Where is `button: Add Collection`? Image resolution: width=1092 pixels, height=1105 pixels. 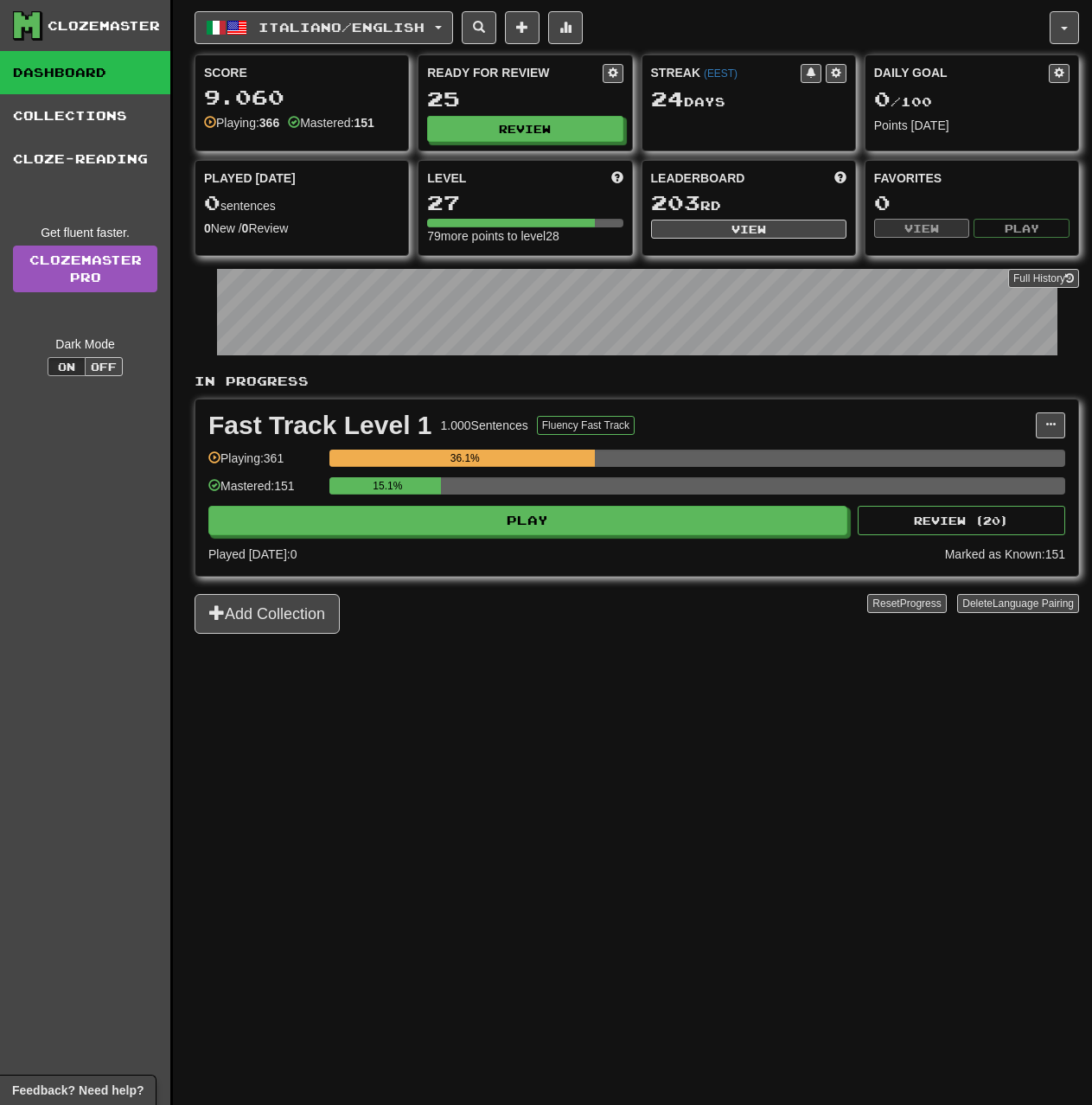
button: Add Collection is located at coordinates (267, 614).